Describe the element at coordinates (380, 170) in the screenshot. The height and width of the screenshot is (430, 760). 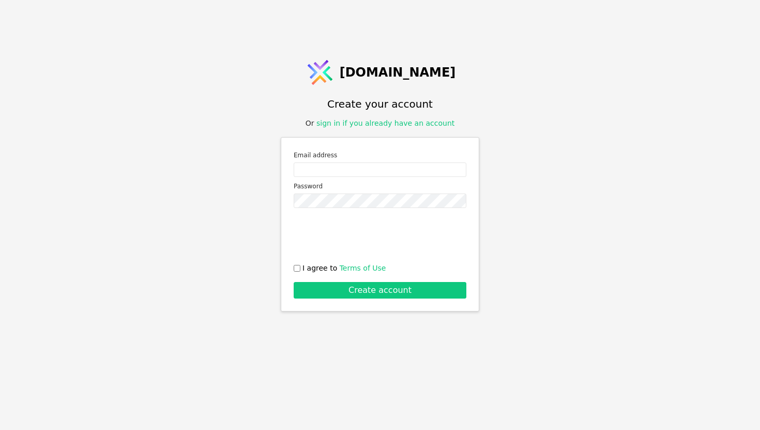
I see `input: Email address` at that location.